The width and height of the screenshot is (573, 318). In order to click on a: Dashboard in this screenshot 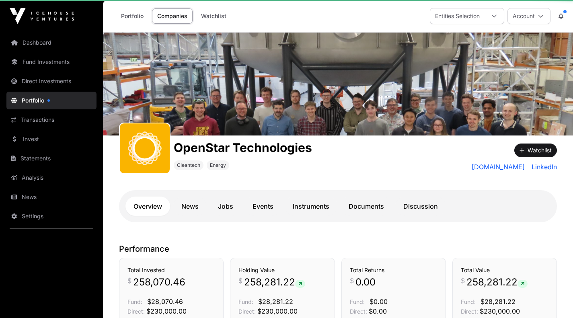, I will do `click(51, 43)`.